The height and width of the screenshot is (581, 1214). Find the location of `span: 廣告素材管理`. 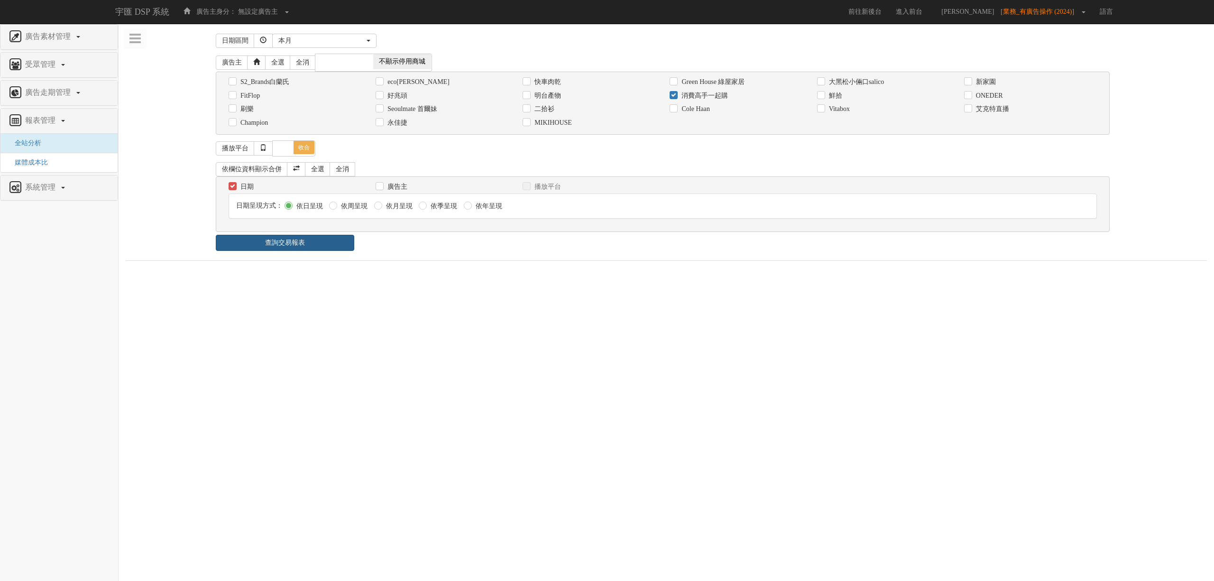

span: 廣告素材管理 is located at coordinates (49, 36).